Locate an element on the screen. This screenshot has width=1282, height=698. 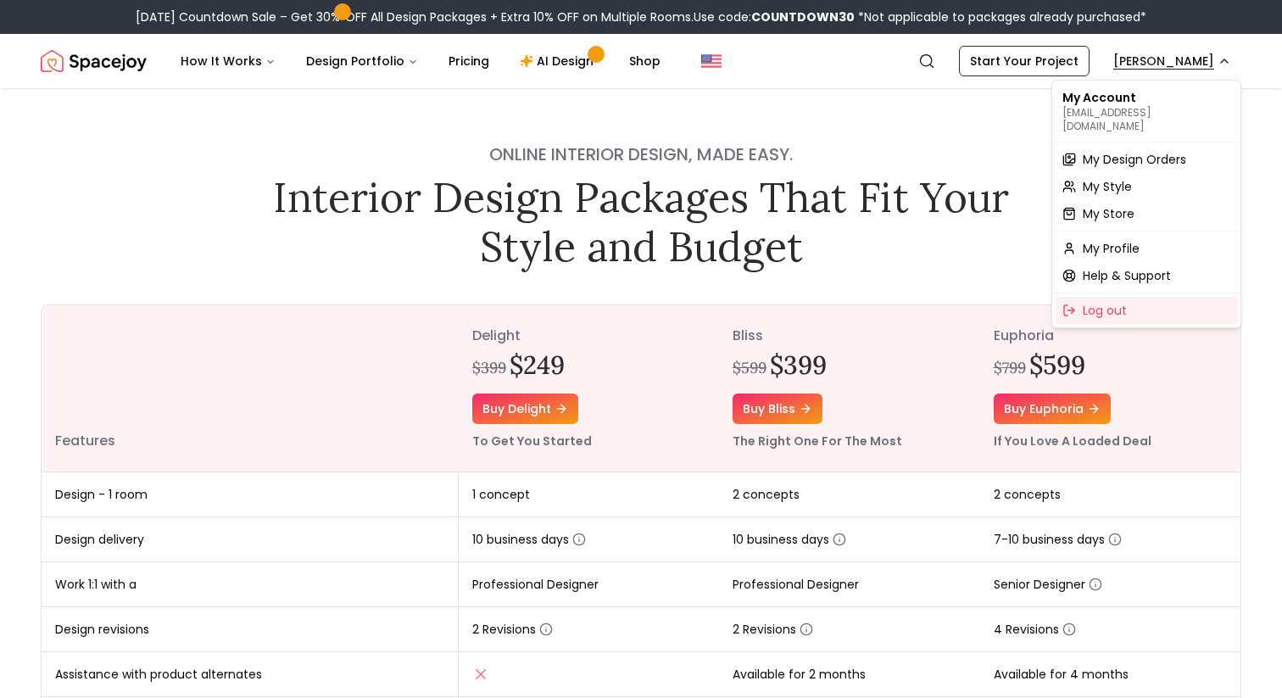
a: Help & Support is located at coordinates (1146, 276).